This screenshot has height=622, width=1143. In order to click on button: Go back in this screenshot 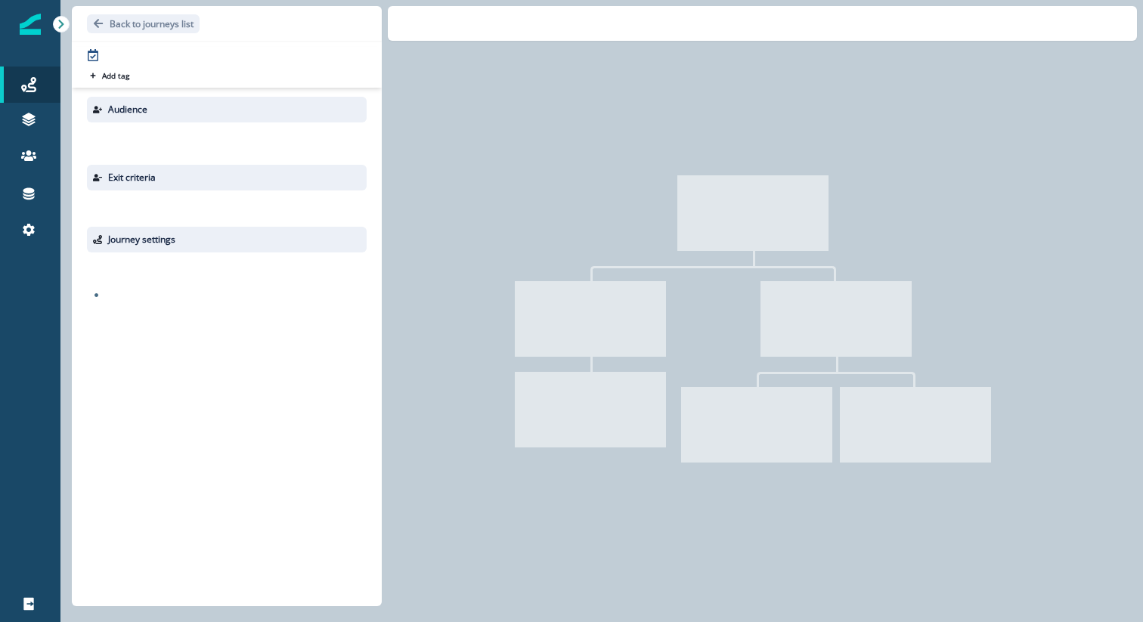, I will do `click(143, 23)`.